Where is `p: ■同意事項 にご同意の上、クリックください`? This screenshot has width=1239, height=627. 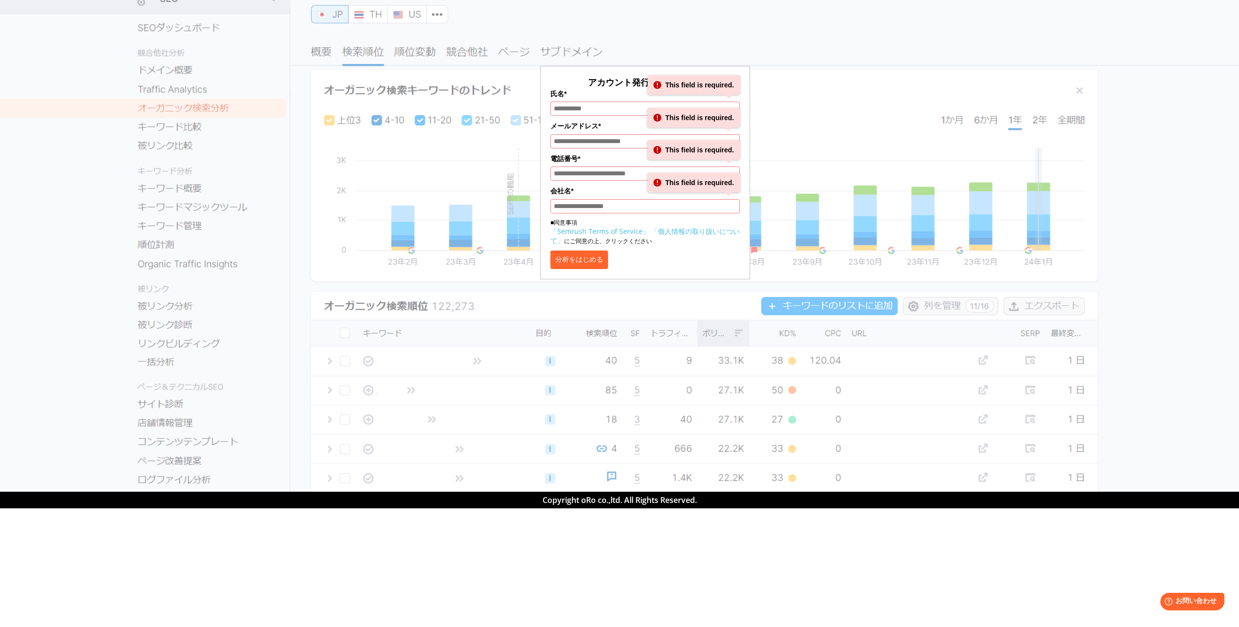 p: ■同意事項 にご同意の上、クリックください is located at coordinates (645, 232).